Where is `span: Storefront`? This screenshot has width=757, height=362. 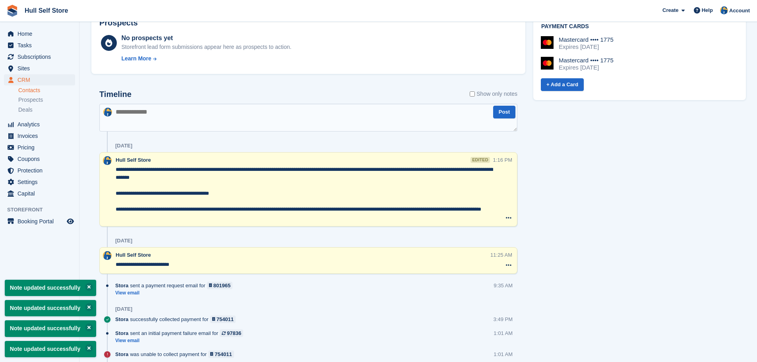 span: Storefront is located at coordinates (43, 210).